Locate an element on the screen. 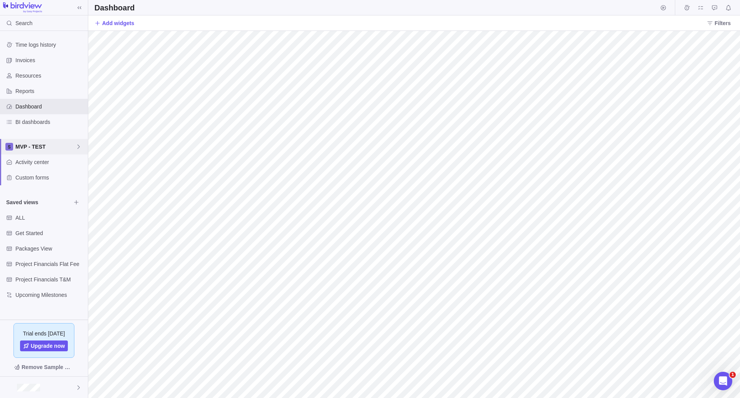  a: Upgrade now is located at coordinates (44, 345).